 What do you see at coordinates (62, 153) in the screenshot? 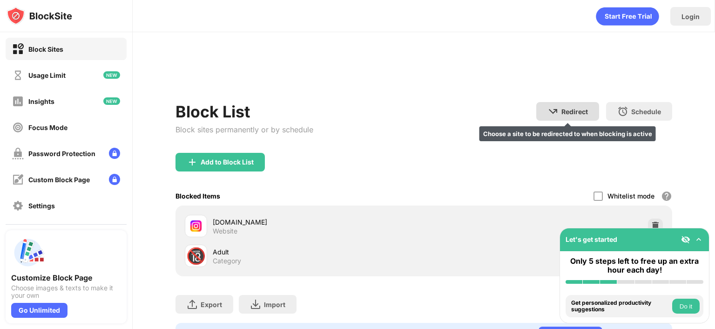
I see `div: Password Protection` at bounding box center [62, 153].